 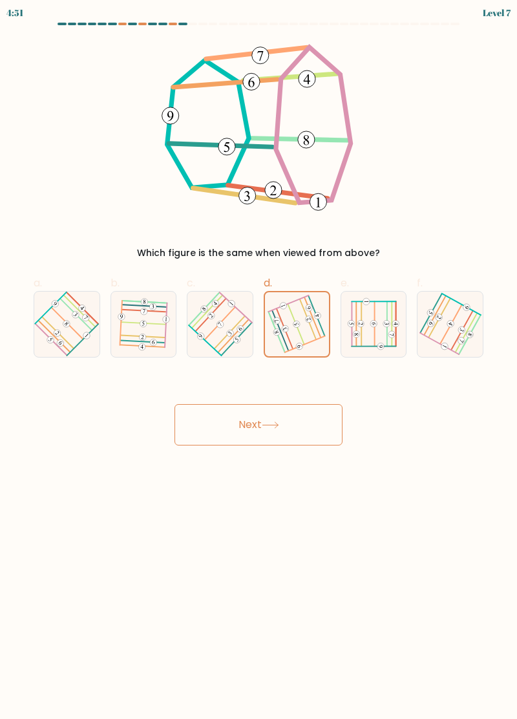 I want to click on span: c., so click(x=191, y=282).